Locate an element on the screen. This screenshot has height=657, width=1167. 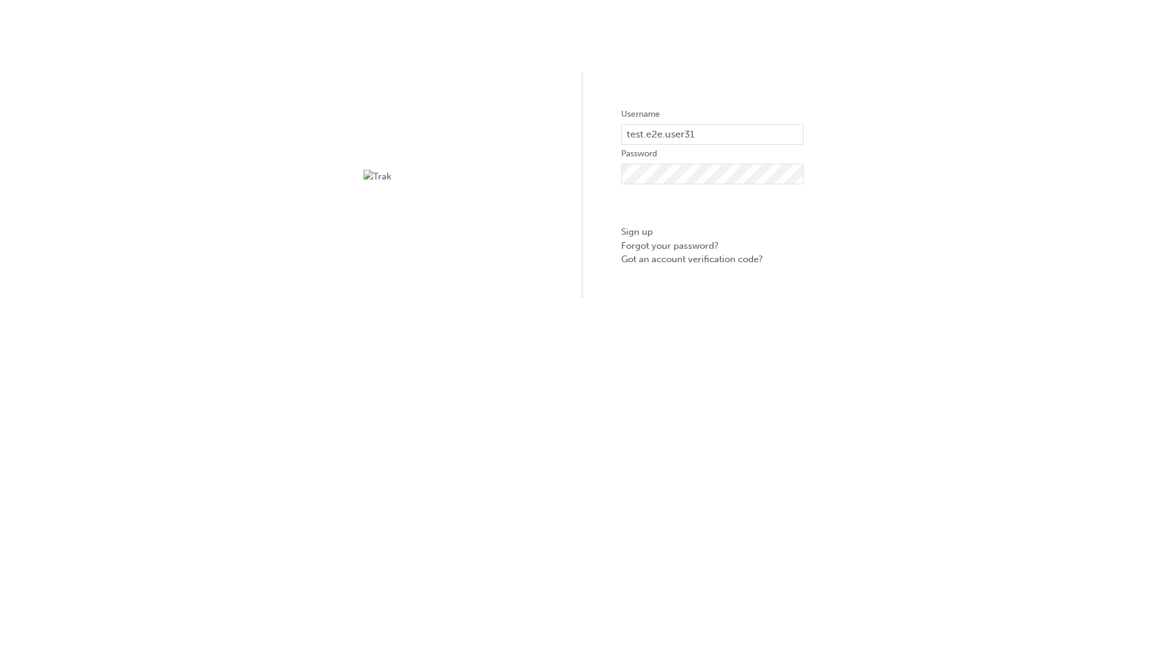
button: Sign In is located at coordinates (713, 205).